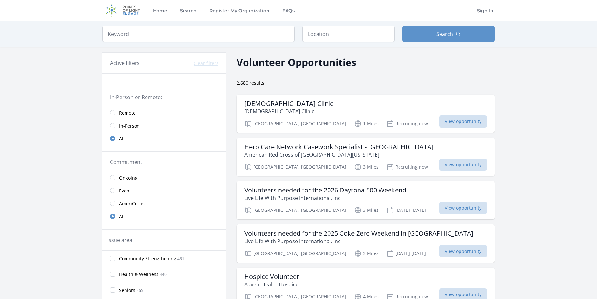  I want to click on span: 2,680 results, so click(250, 83).